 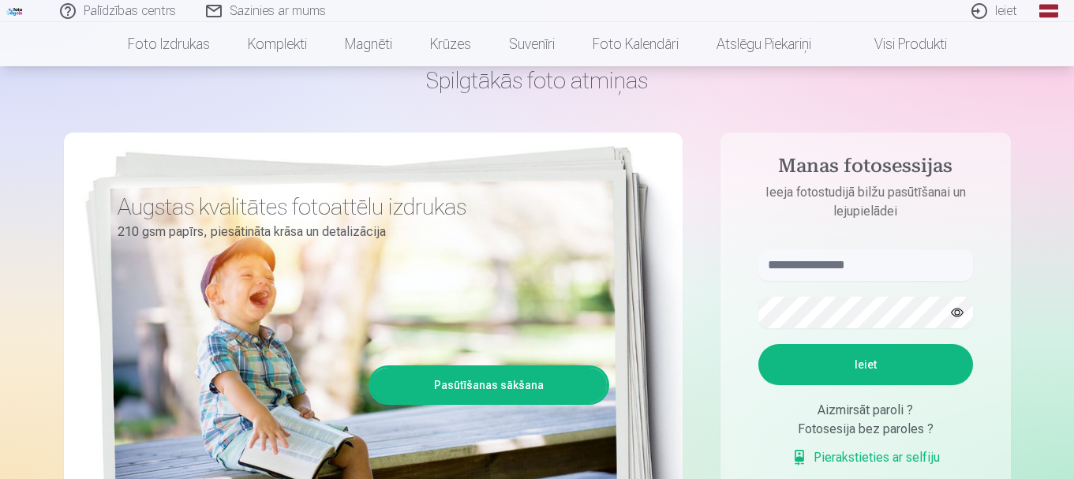 What do you see at coordinates (358, 207) in the screenshot?
I see `h3: Augstas kvalitātes fotoattēlu izdrukas` at bounding box center [358, 207].